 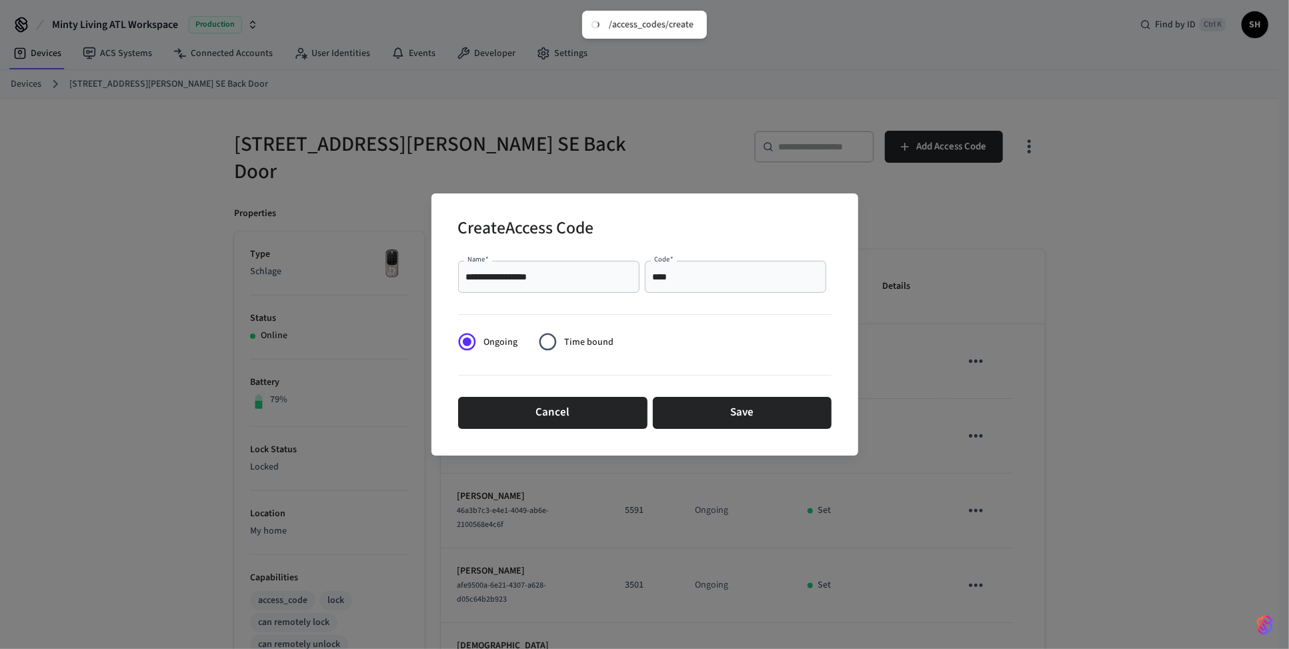 I want to click on label: Name, so click(x=478, y=259).